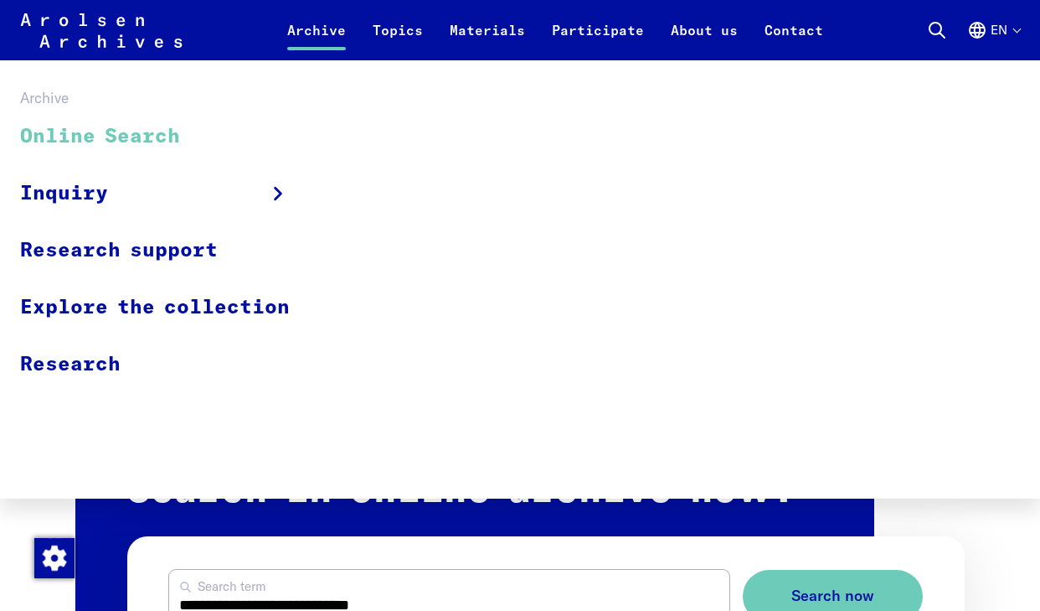  What do you see at coordinates (166, 250) in the screenshot?
I see `a: Research support` at bounding box center [166, 250].